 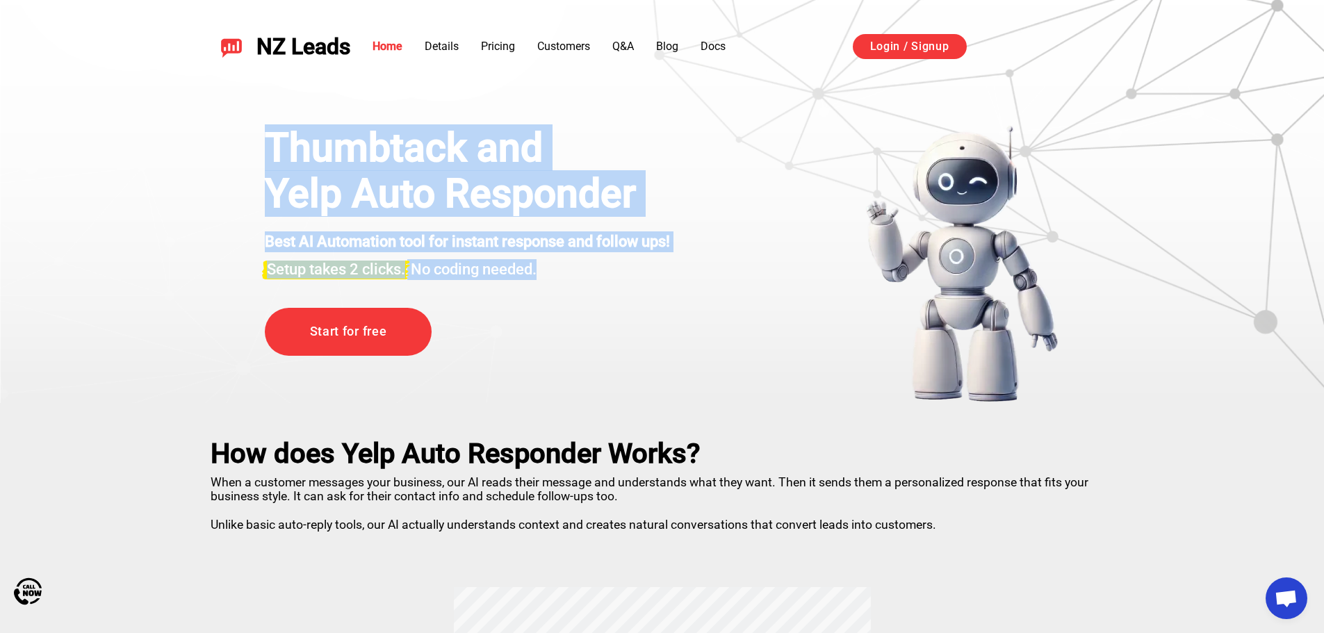 I want to click on strong: Best AI Automation tool for instant response and follow ups!, so click(x=467, y=241).